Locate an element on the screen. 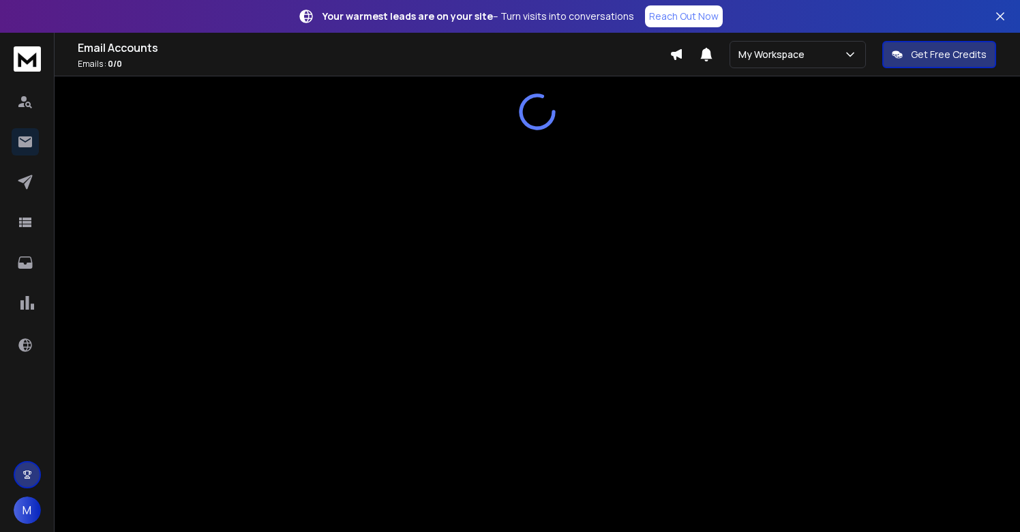 The height and width of the screenshot is (532, 1020). strong: Your warmest leads are on your site is located at coordinates (408, 16).